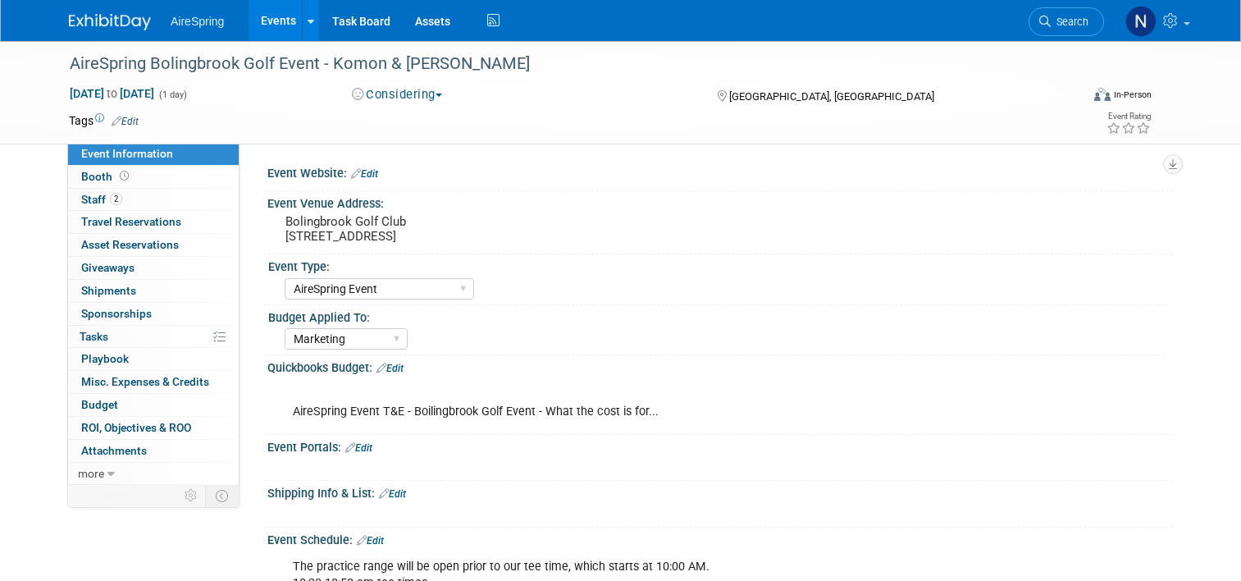 The image size is (1241, 581). Describe the element at coordinates (145, 381) in the screenshot. I see `span: Misc. Expenses & Credits` at that location.